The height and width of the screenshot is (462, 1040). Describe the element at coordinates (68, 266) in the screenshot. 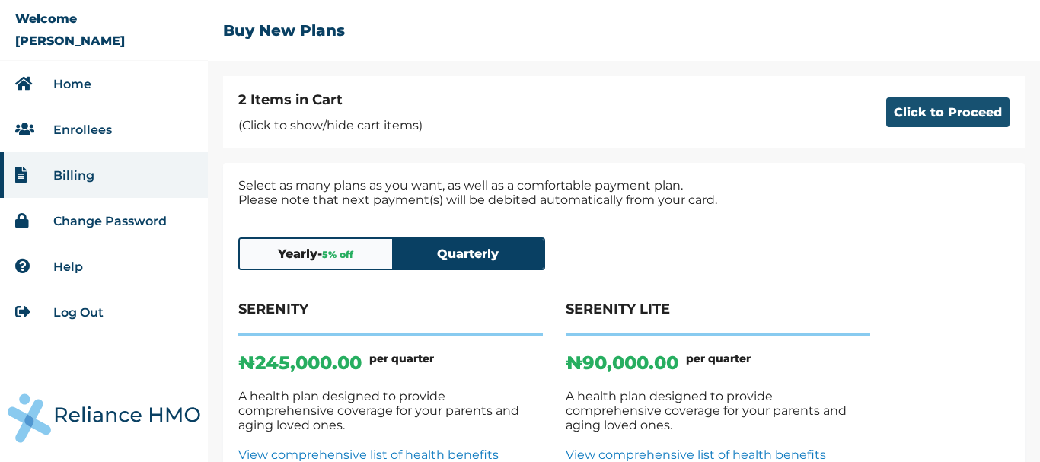

I see `a: Help` at that location.